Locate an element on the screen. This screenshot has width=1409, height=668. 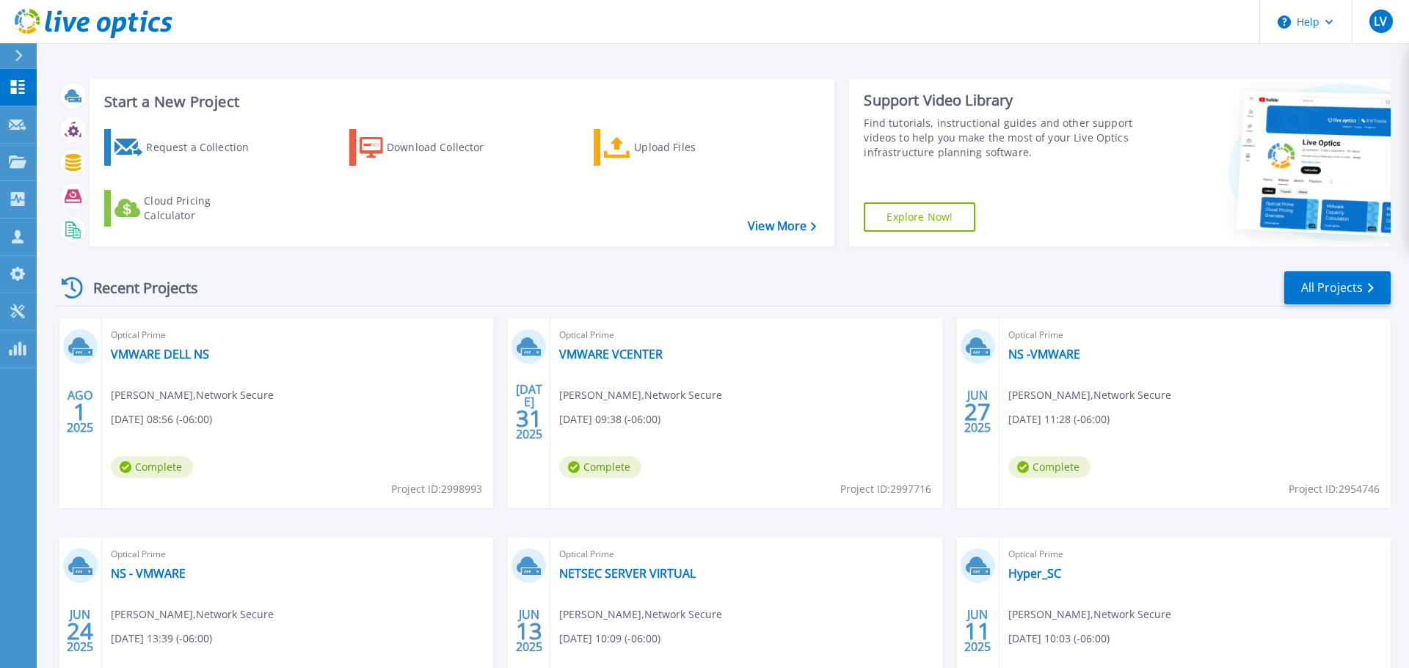
a: All Projects is located at coordinates (1337, 288).